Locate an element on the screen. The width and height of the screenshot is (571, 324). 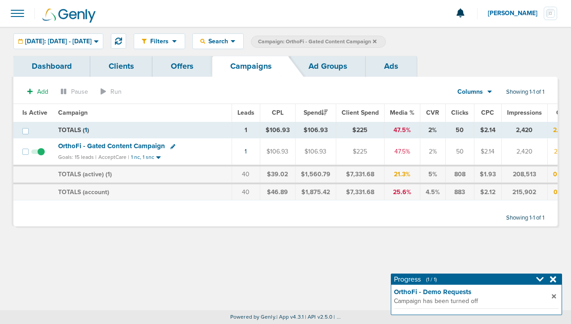
a: Dashboard is located at coordinates (52, 66).